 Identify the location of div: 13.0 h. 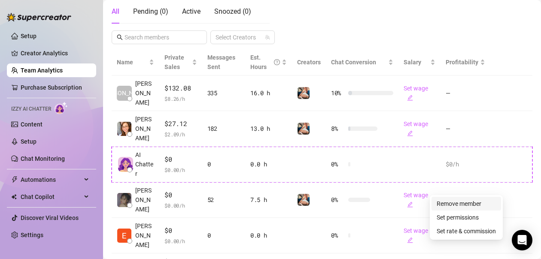
(268, 129).